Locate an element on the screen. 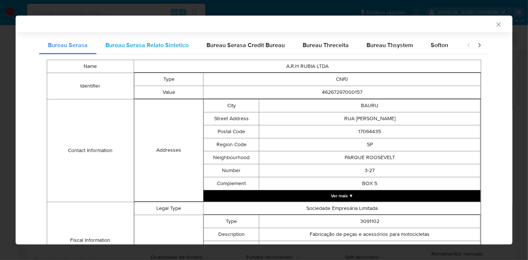 This screenshot has height=260, width=528. span: Bureau Serasa Relato Sintetico is located at coordinates (147, 45).